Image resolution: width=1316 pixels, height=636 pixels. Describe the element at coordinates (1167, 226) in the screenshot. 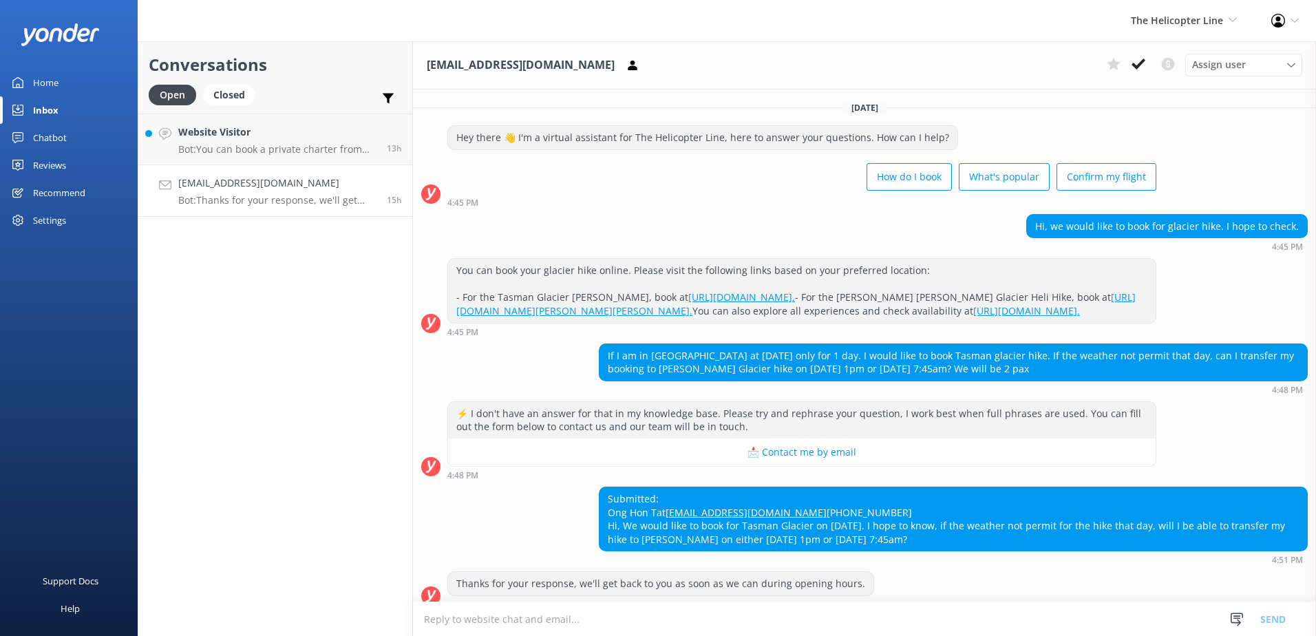

I see `div: Hi, we would like to book for glacier hike. I hope to check.` at that location.